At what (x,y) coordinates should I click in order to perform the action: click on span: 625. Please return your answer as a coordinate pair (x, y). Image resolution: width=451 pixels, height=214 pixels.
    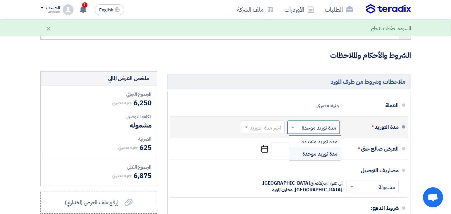
    Looking at the image, I should click on (146, 148).